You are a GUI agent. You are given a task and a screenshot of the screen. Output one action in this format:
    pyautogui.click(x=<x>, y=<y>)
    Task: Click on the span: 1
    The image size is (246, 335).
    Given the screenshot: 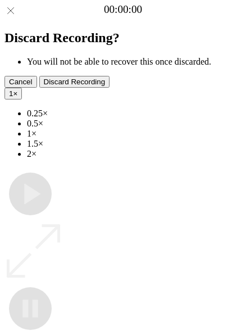 What is the action you would take?
    pyautogui.click(x=11, y=93)
    